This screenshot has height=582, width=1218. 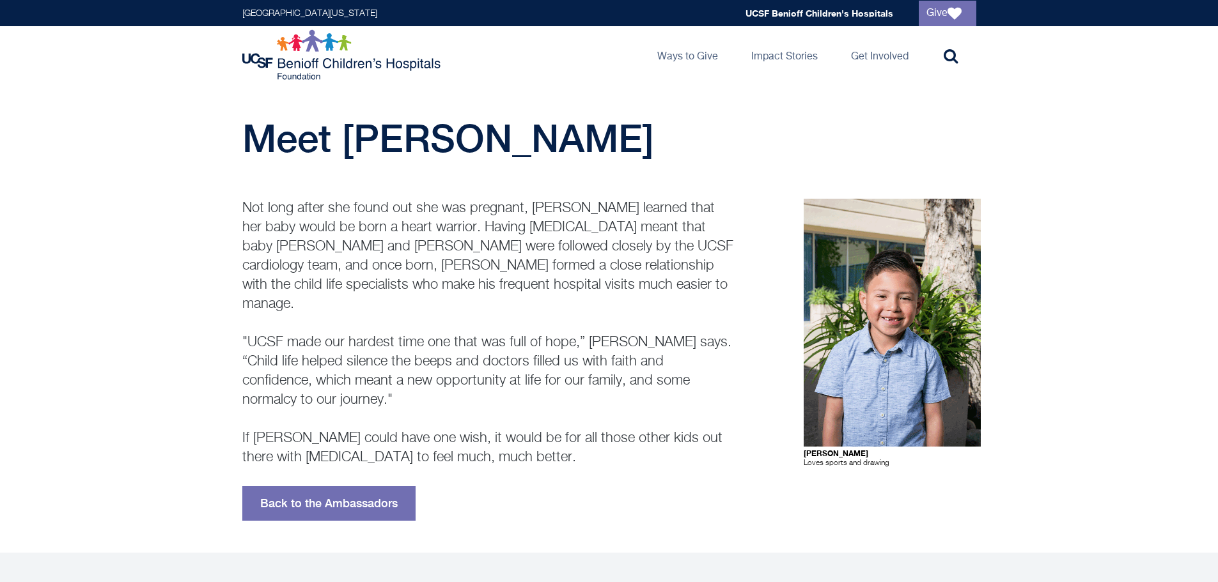 What do you see at coordinates (329, 504) in the screenshot?
I see `a: Back to the Ambassadors` at bounding box center [329, 504].